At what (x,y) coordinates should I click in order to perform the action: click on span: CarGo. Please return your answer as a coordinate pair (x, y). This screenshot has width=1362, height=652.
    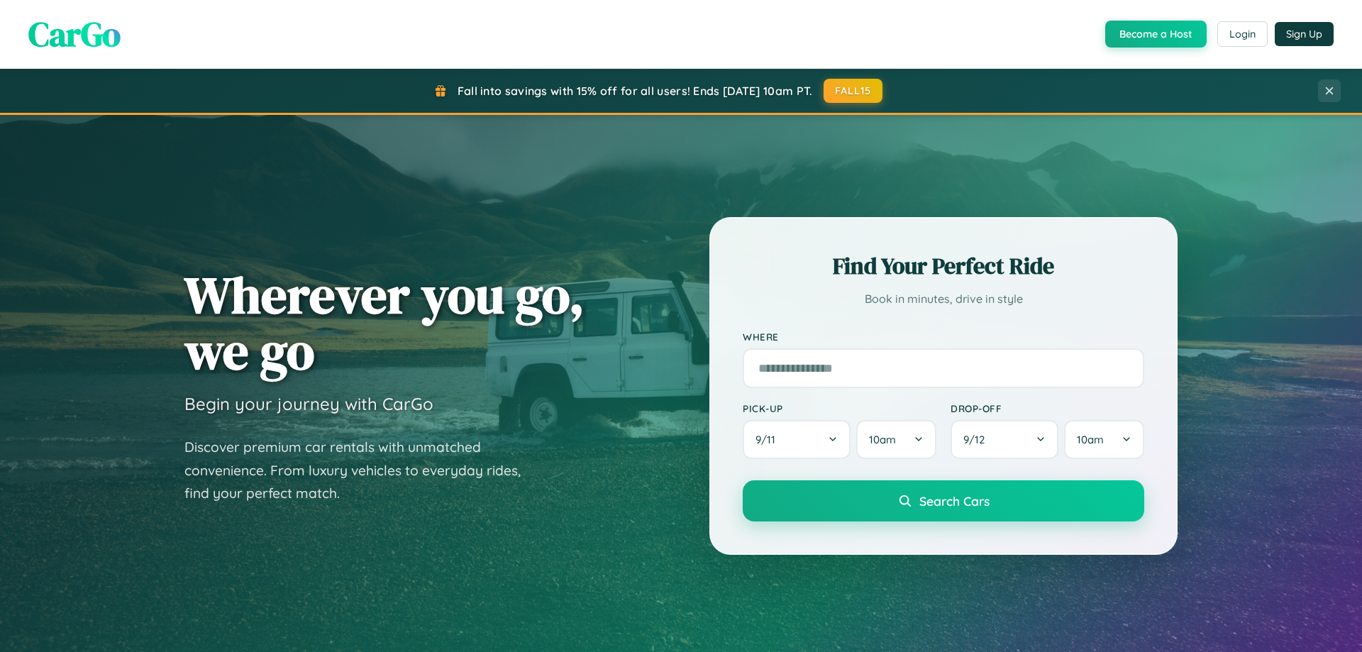
    Looking at the image, I should click on (74, 34).